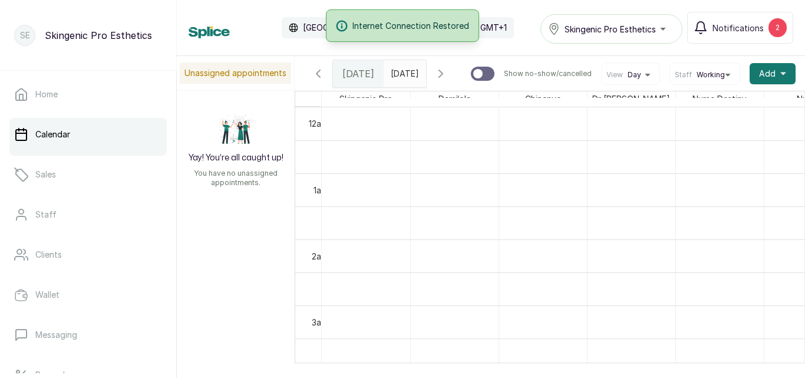  What do you see at coordinates (46, 214) in the screenshot?
I see `p: Staff` at bounding box center [46, 214].